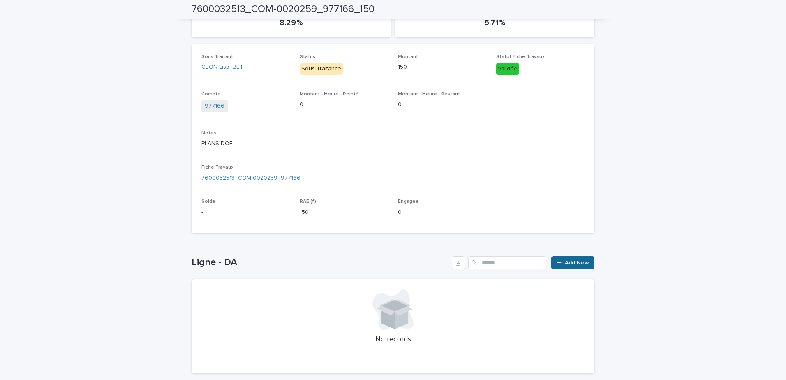  I want to click on div: Sous Traitance, so click(321, 69).